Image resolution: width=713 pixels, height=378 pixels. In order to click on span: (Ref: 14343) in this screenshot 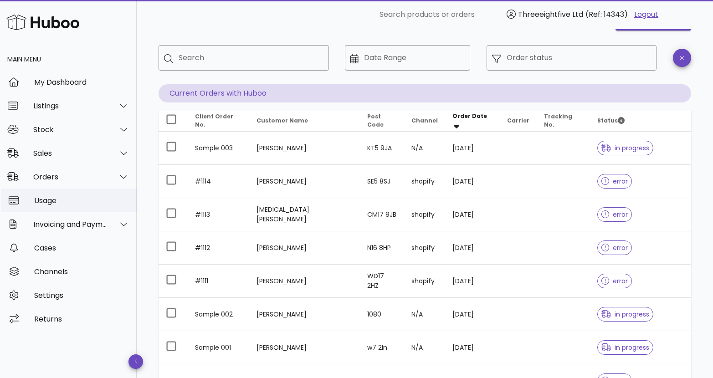, I will do `click(606, 14)`.